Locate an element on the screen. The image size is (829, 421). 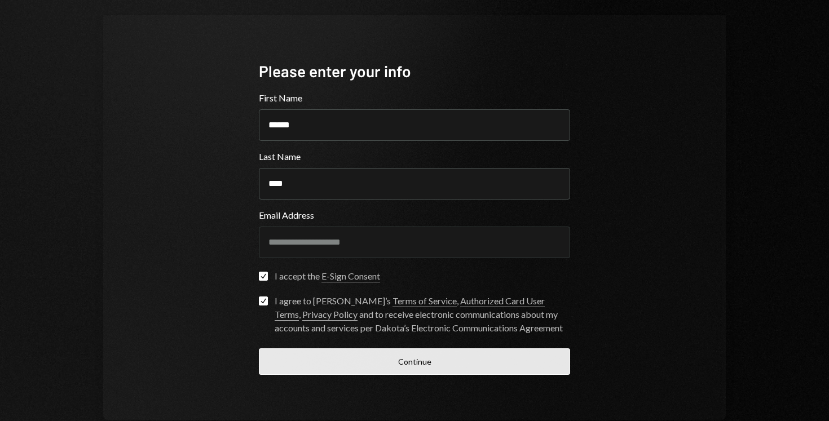
button: Continue is located at coordinates (414, 361).